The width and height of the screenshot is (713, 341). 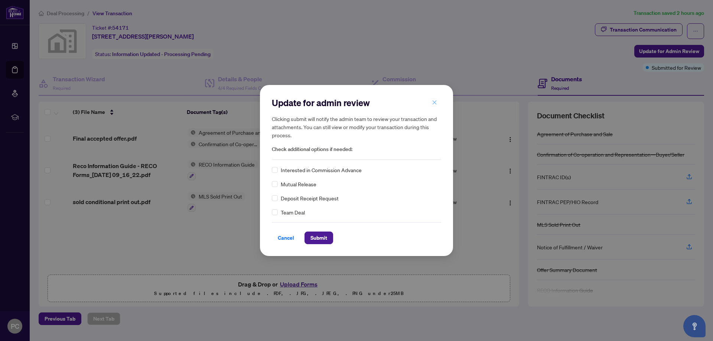 What do you see at coordinates (694, 326) in the screenshot?
I see `button: Open asap` at bounding box center [694, 326].